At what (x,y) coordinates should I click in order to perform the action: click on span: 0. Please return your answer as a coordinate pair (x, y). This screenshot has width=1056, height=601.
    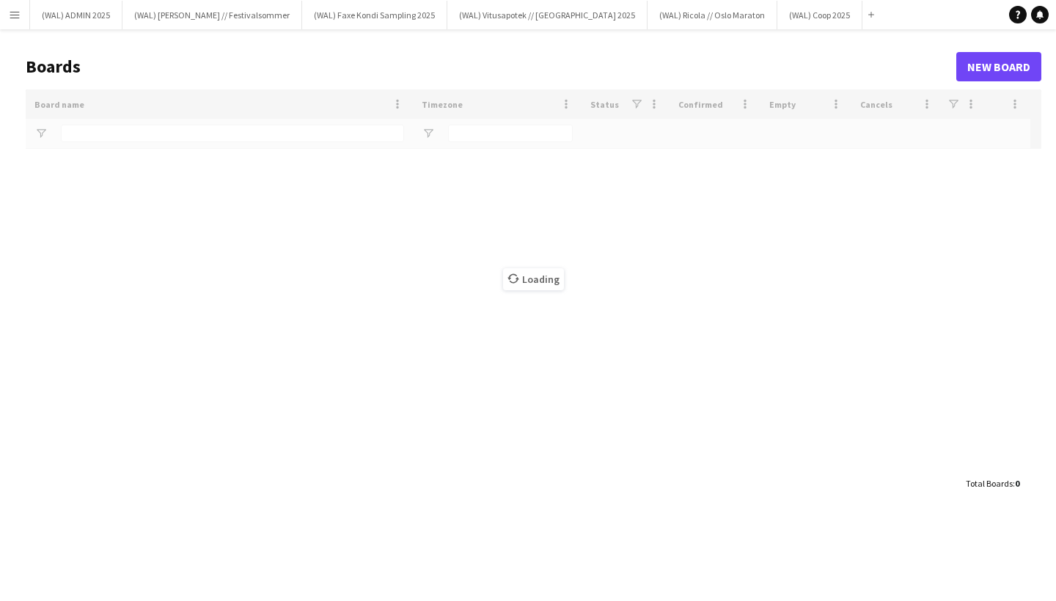
    Looking at the image, I should click on (1017, 483).